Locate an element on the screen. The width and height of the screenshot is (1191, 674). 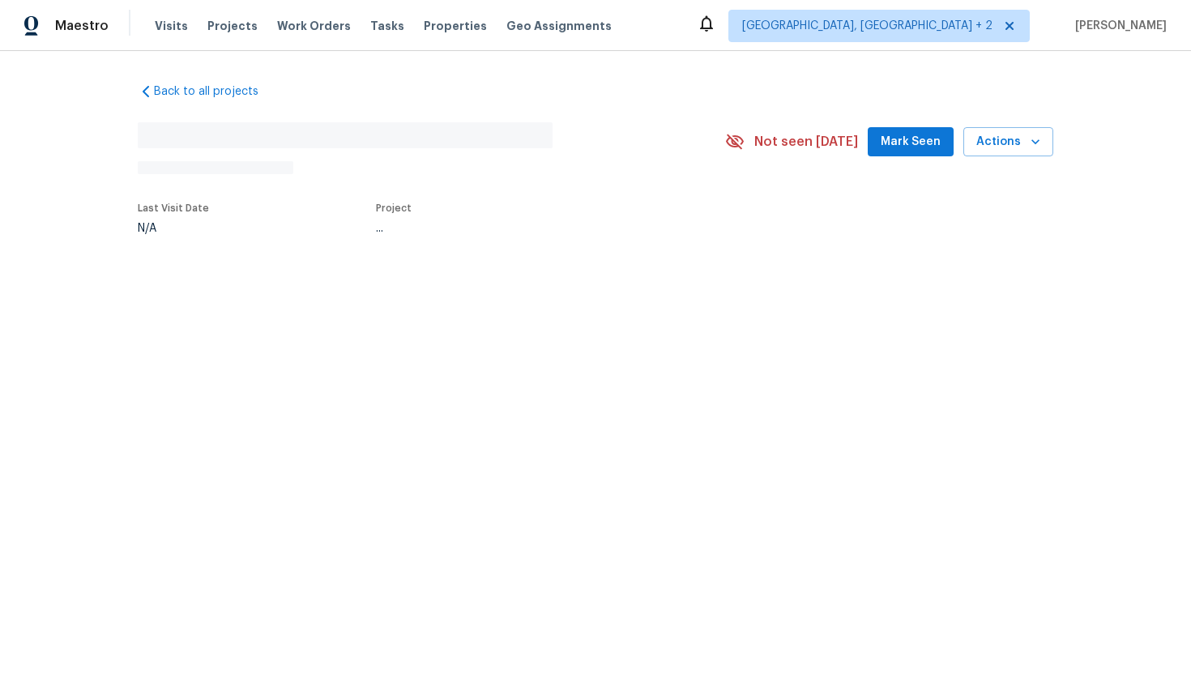
span: Geo Assignments is located at coordinates (559, 26).